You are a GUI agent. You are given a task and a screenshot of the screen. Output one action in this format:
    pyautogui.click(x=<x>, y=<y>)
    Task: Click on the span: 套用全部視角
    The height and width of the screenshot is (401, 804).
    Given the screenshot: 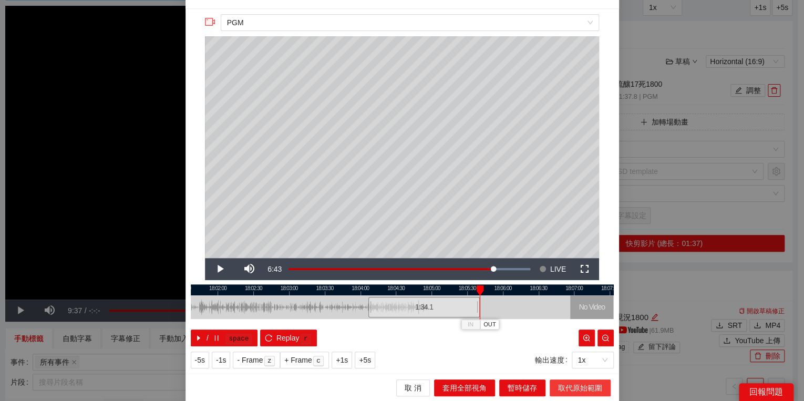 What is the action you would take?
    pyautogui.click(x=465, y=388)
    